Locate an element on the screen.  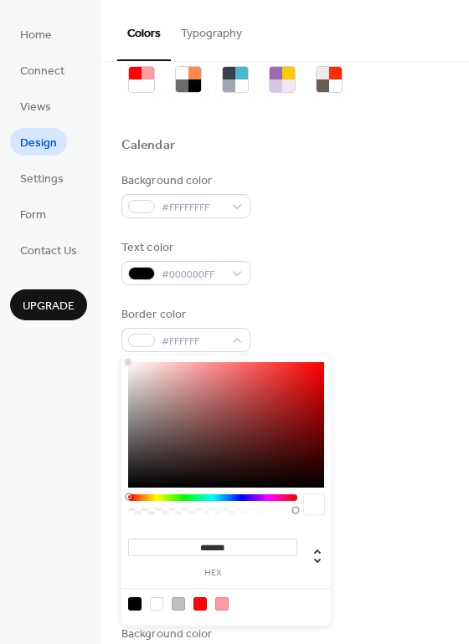
div: Border color is located at coordinates (184, 315).